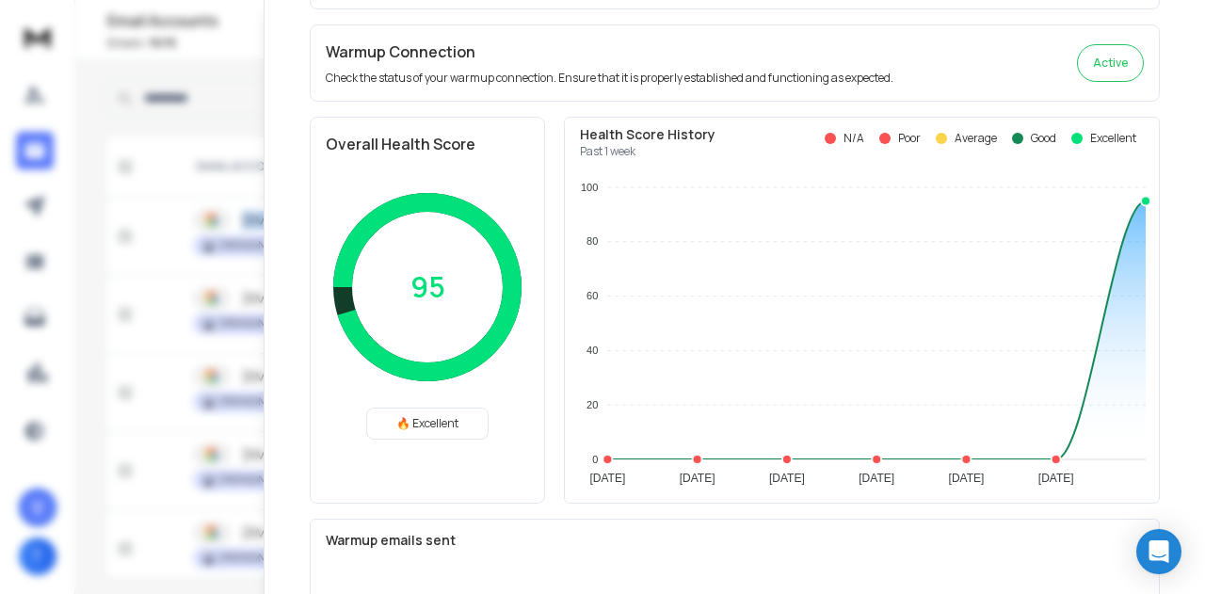 This screenshot has height=594, width=1205. I want to click on div: 🔥 Excellent, so click(427, 424).